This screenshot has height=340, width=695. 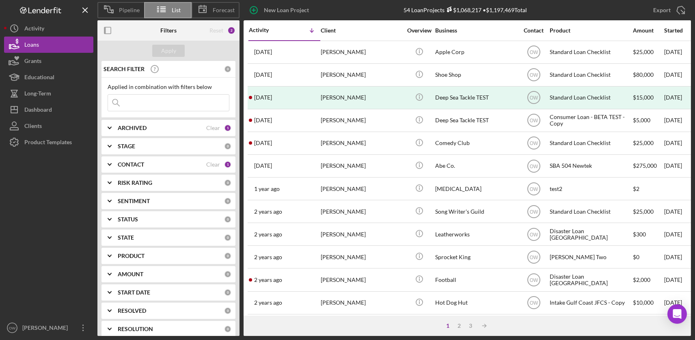 What do you see at coordinates (534, 30) in the screenshot?
I see `div: Contact` at bounding box center [534, 30].